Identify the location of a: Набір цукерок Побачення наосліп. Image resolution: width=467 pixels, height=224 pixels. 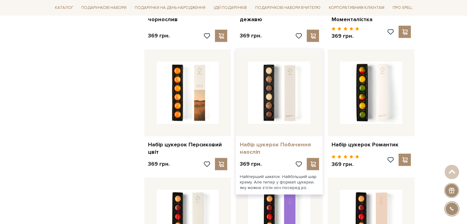
(279, 148).